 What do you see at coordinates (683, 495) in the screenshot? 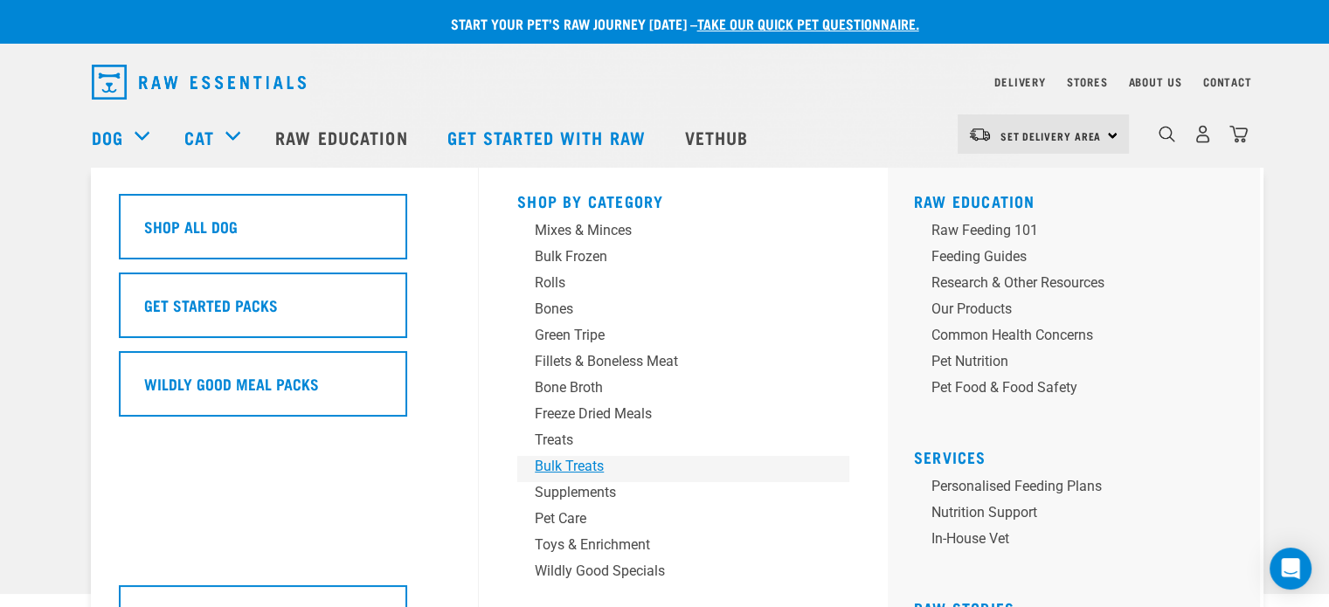
I see `a: Supplements` at bounding box center [683, 495].